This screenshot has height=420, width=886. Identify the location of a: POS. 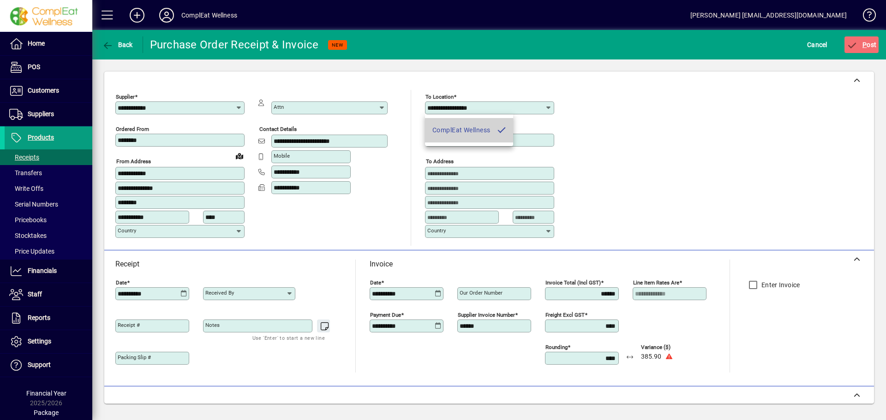
(48, 67).